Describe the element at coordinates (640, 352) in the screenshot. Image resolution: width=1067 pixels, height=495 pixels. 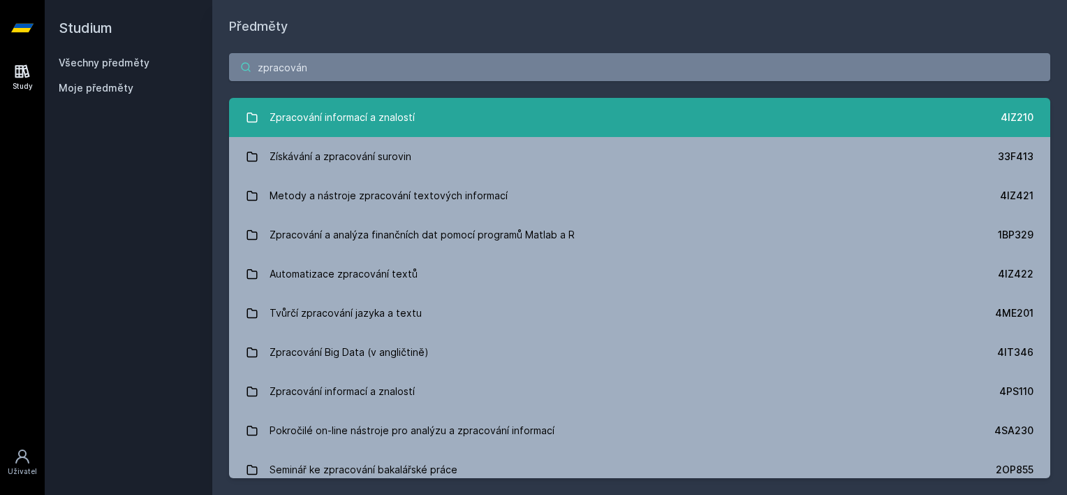
I see `a: Zpracování Big Data (v angličtině) 4IT346` at that location.